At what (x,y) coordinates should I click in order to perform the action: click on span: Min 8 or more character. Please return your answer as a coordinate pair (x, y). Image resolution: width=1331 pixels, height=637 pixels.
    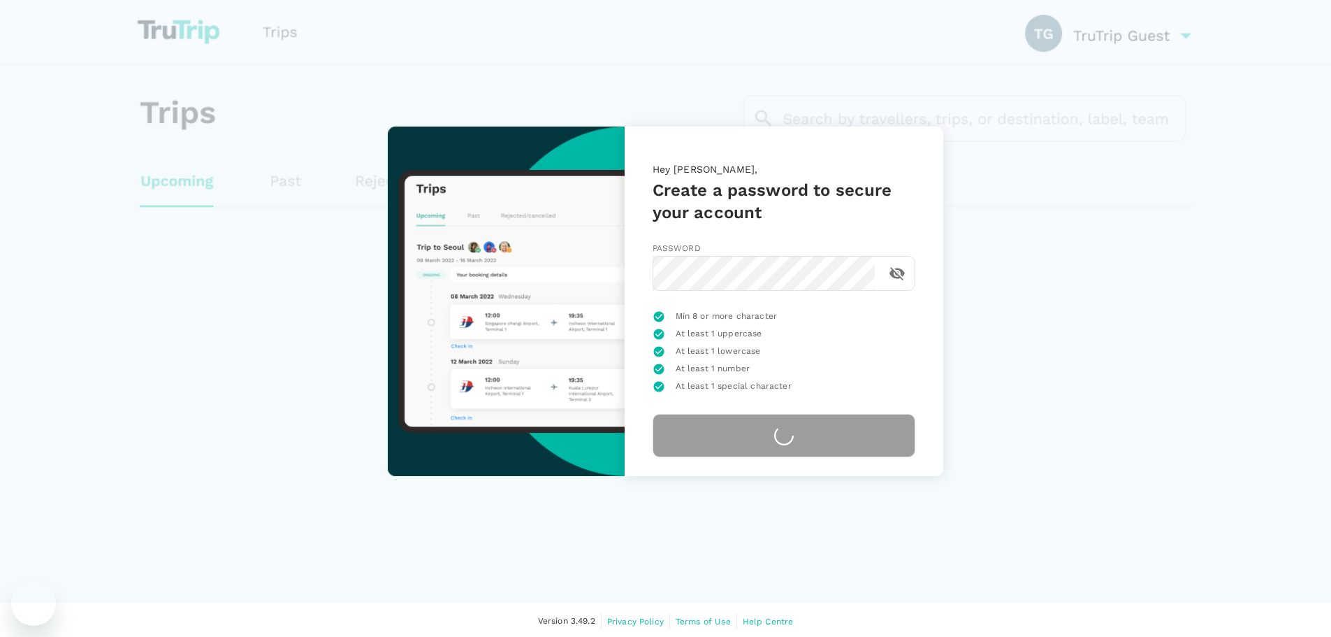
    Looking at the image, I should click on (726, 317).